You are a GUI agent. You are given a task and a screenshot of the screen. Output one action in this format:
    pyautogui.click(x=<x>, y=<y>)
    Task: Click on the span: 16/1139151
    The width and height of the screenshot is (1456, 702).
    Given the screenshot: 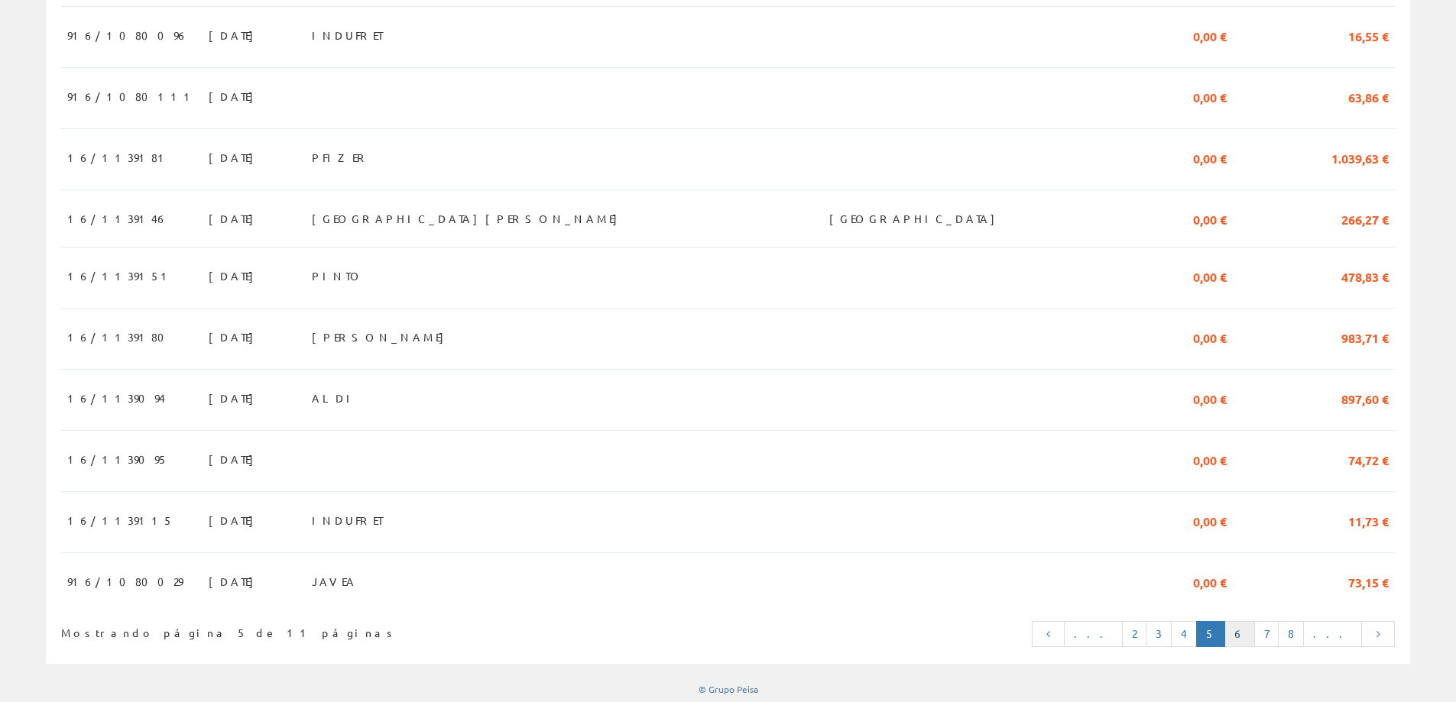 What is the action you would take?
    pyautogui.click(x=120, y=276)
    